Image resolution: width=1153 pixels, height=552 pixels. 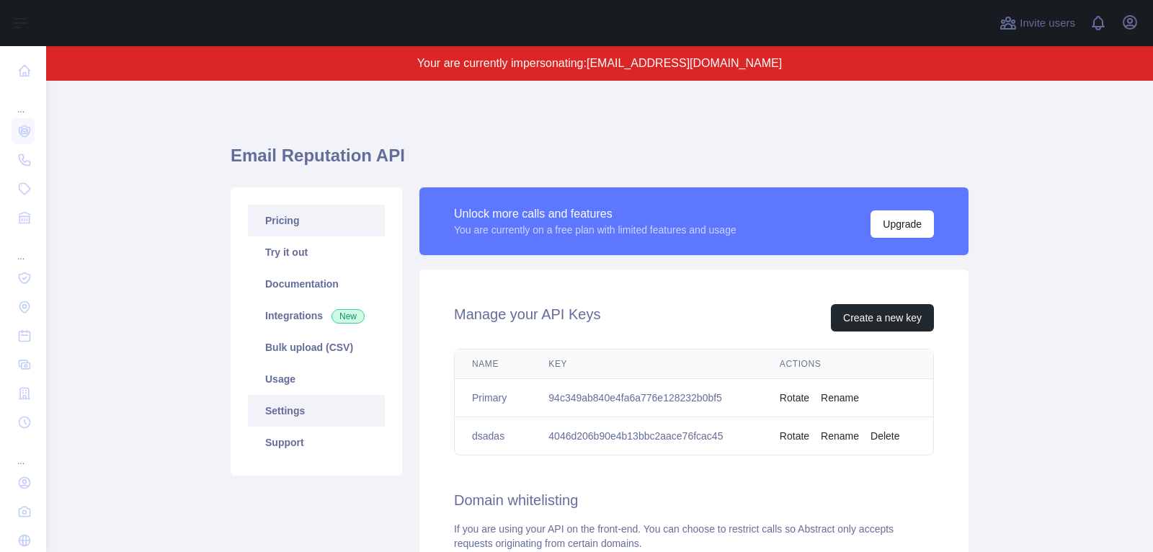 I want to click on h2: Manage your API Keys, so click(x=527, y=318).